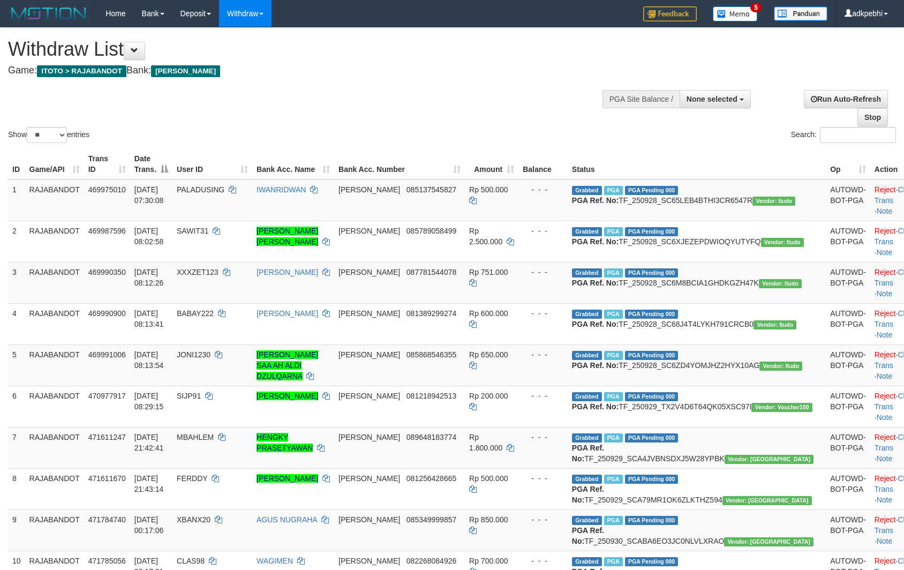 Image resolution: width=904 pixels, height=570 pixels. What do you see at coordinates (107, 519) in the screenshot?
I see `span: 471784740` at bounding box center [107, 519].